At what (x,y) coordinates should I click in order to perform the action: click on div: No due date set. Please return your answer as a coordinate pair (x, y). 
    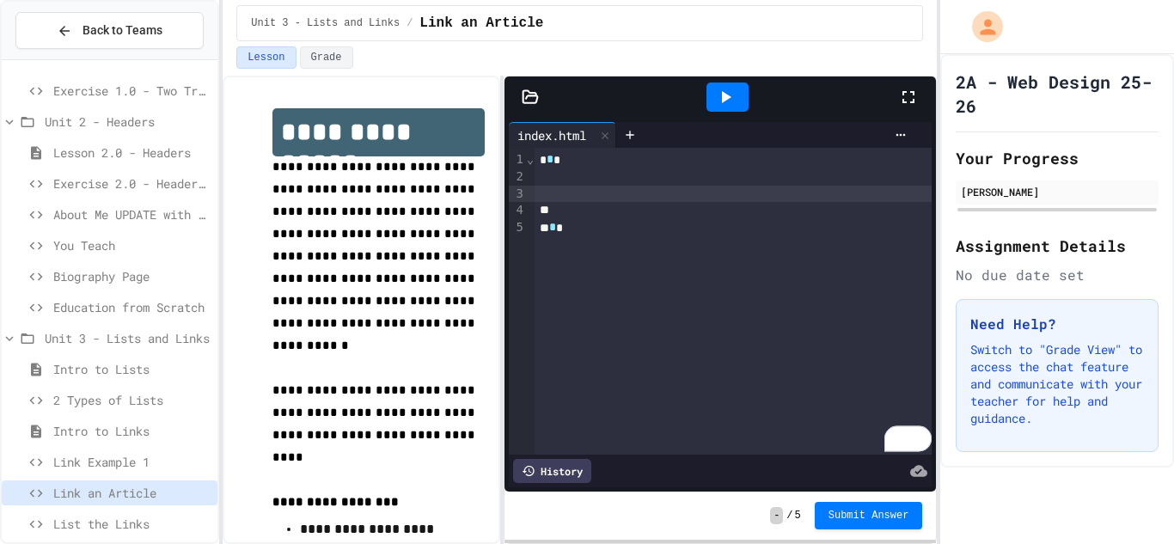
    Looking at the image, I should click on (1057, 275).